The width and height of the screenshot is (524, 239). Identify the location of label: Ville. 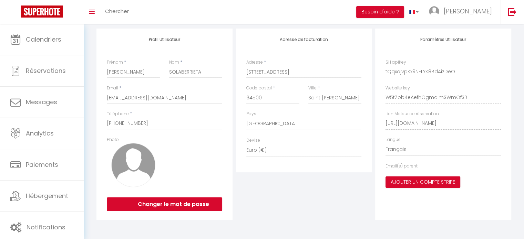
(313, 88).